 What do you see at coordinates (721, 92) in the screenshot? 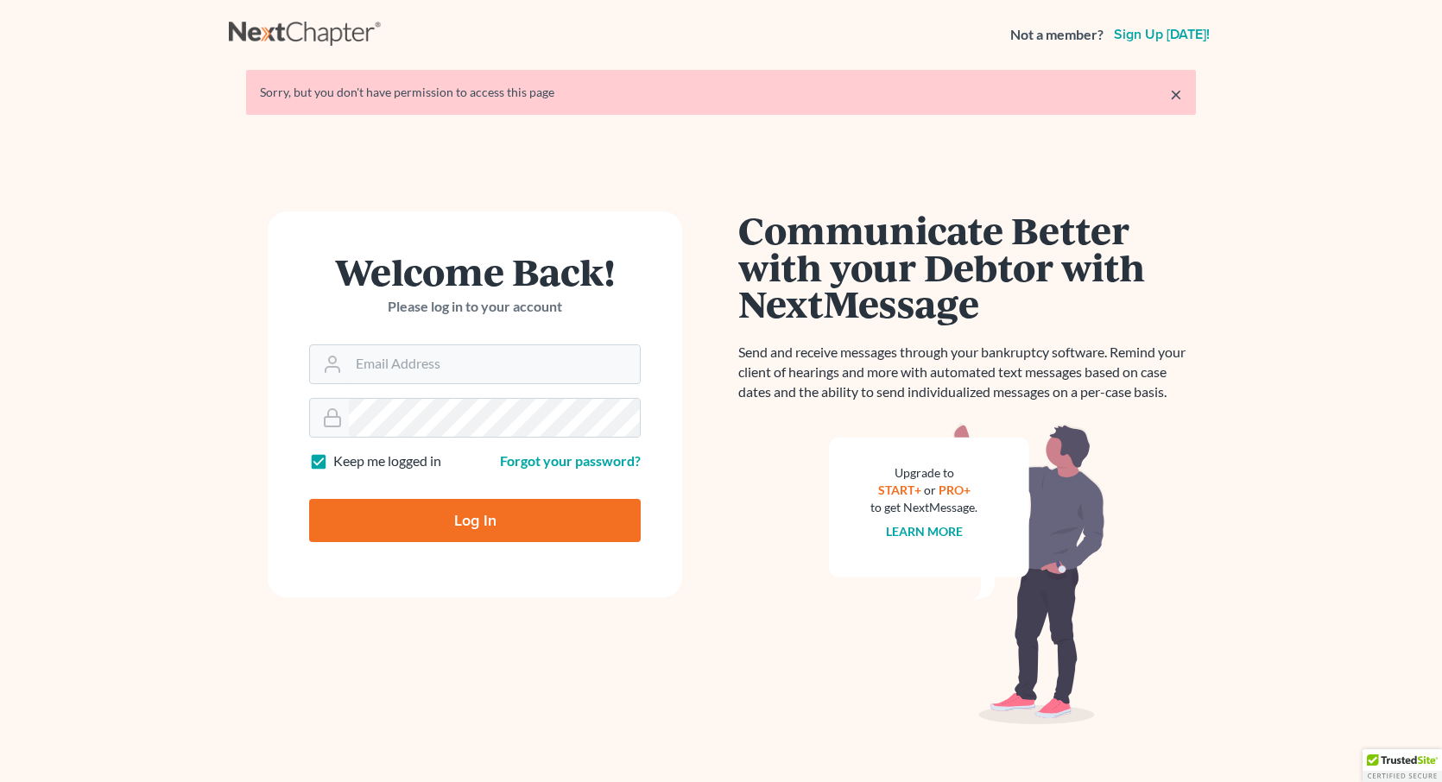
I see `div: Sorry, but you don't have permission to access this page` at bounding box center [721, 92].